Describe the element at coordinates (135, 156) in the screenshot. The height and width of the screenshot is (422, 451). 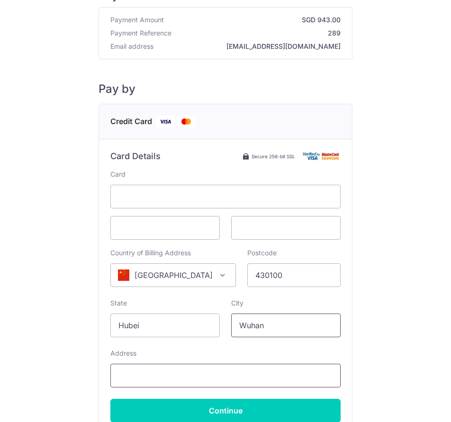
I see `h6: Card Details` at that location.